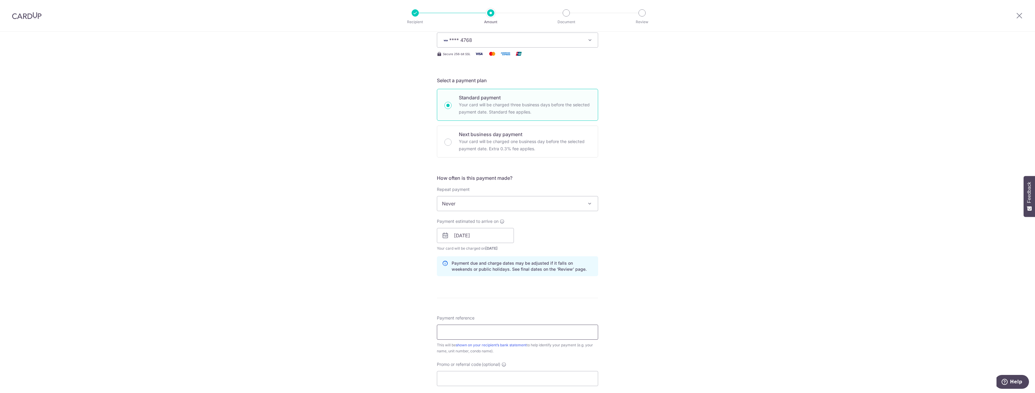 The height and width of the screenshot is (393, 1035). Describe the element at coordinates (446, 40) in the screenshot. I see `img: VISA` at that location.